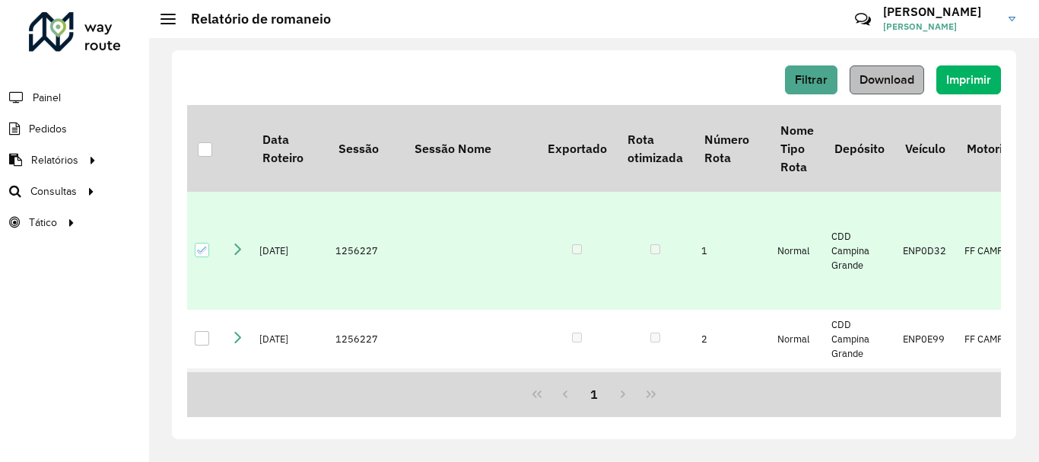 This screenshot has width=1039, height=462. Describe the element at coordinates (811, 80) in the screenshot. I see `button: Filtrar` at that location.